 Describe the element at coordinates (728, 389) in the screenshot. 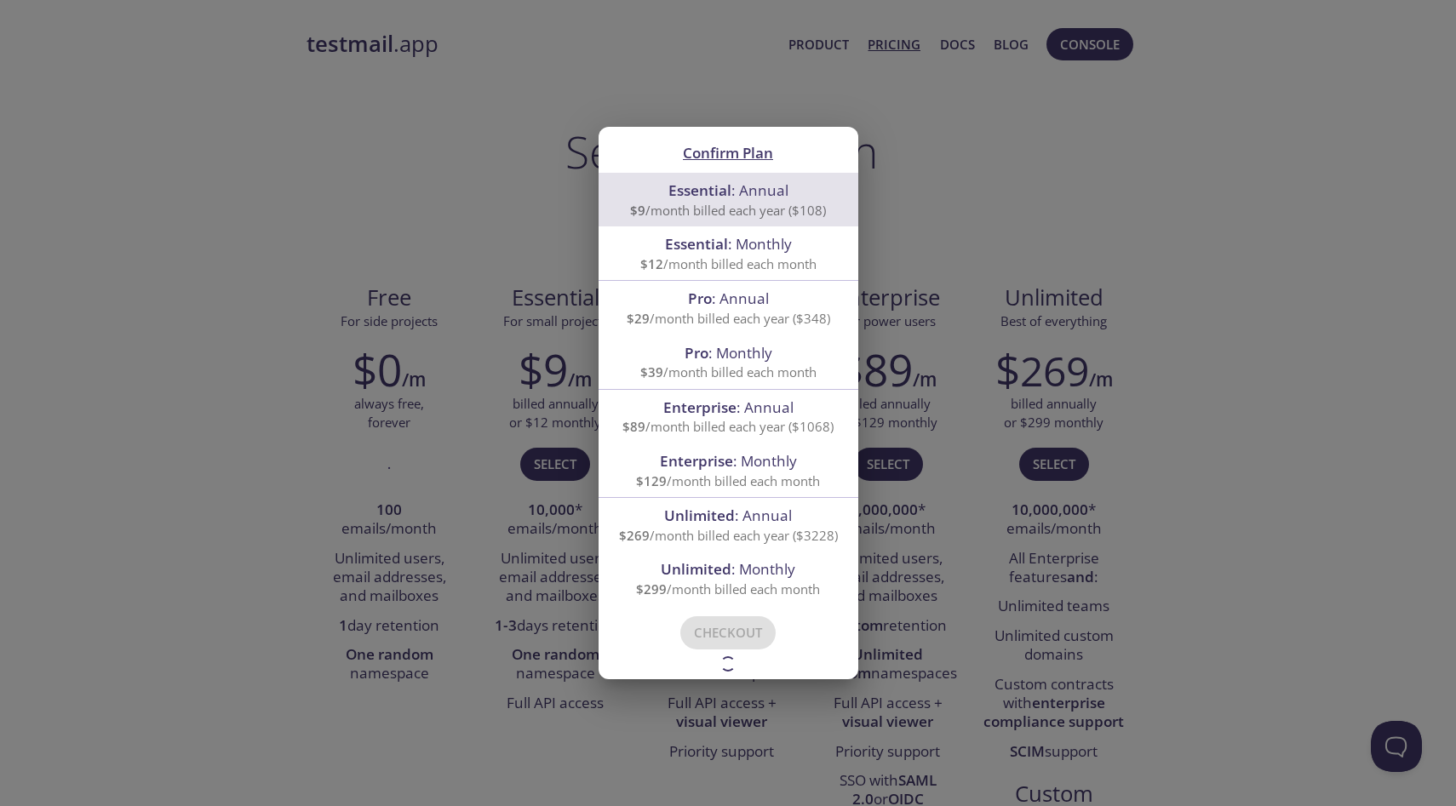

I see `ul: confirm plan selection` at that location.